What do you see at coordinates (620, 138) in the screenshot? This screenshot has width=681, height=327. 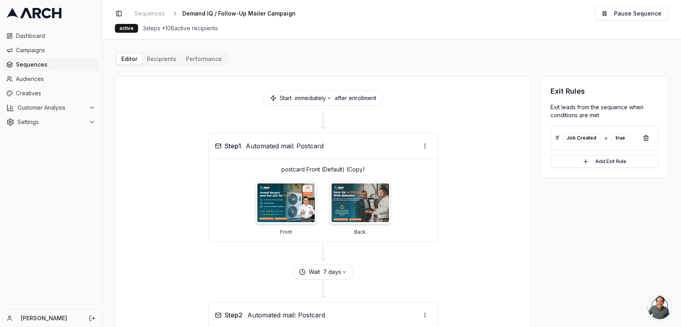 I see `div: true` at bounding box center [620, 138].